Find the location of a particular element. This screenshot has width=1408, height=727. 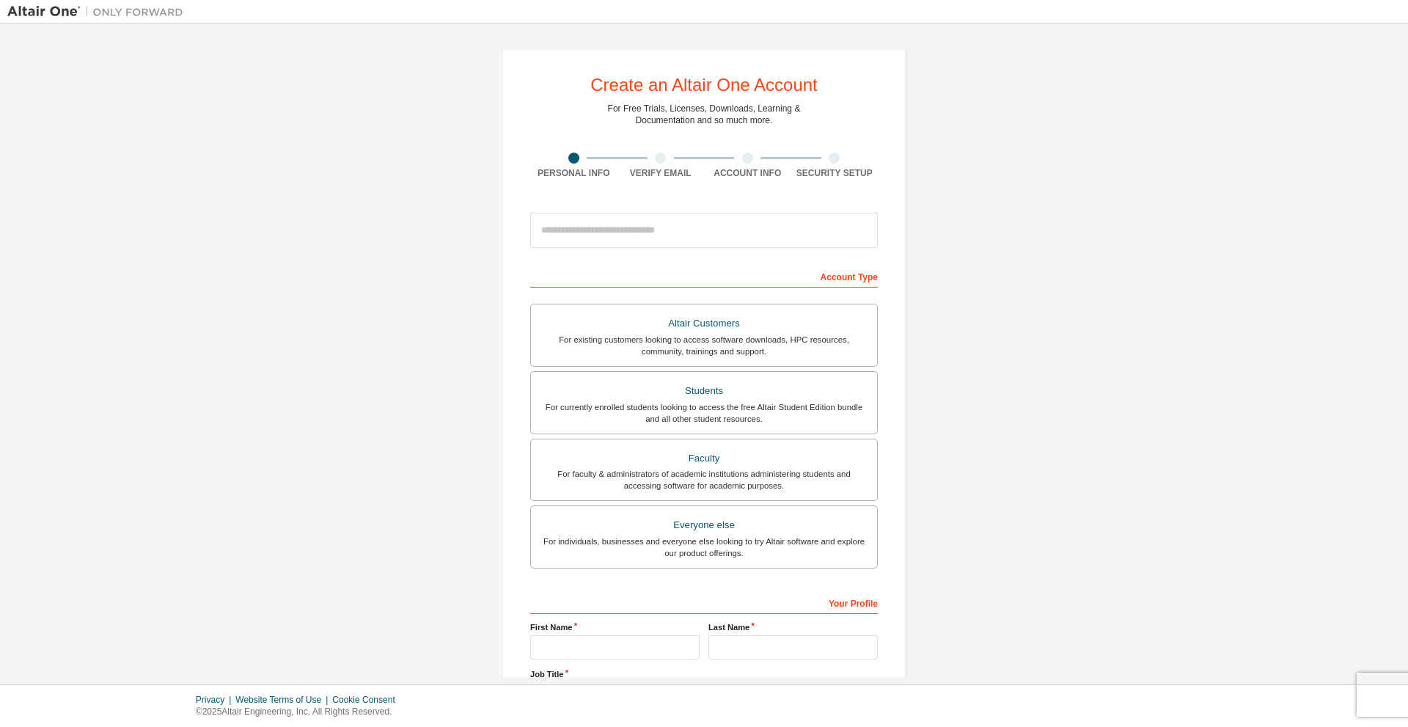

label: Job Title is located at coordinates (704, 674).